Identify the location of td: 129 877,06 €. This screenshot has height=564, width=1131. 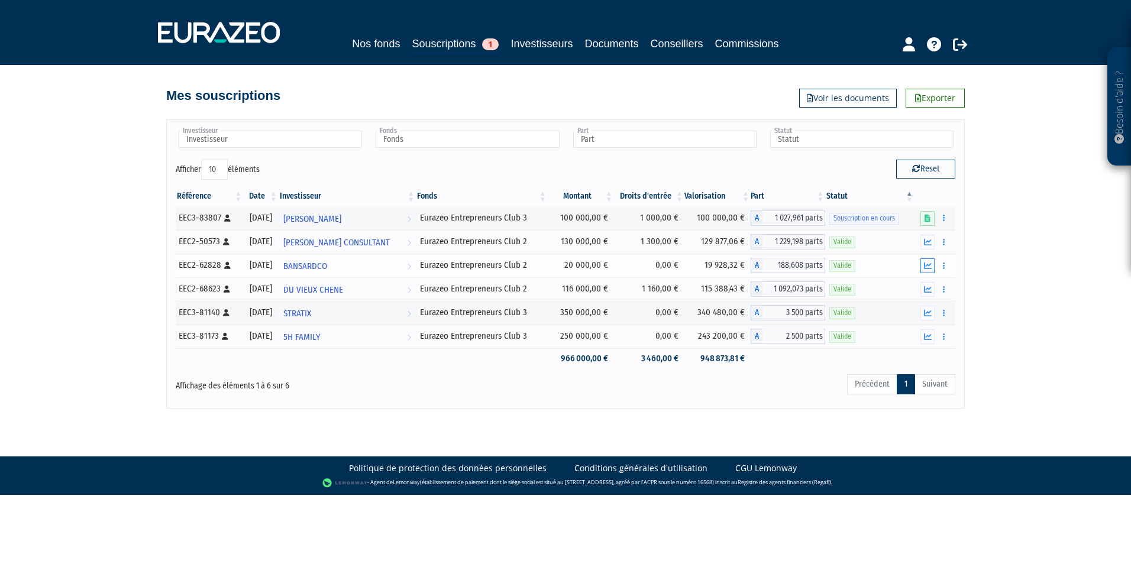
(718, 242).